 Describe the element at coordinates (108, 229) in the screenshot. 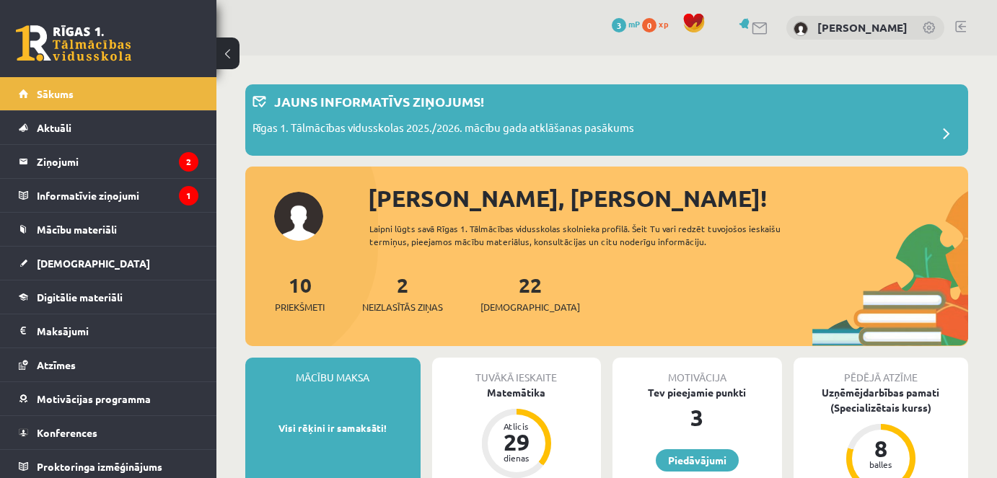

I see `a: Mācību materiāli` at that location.